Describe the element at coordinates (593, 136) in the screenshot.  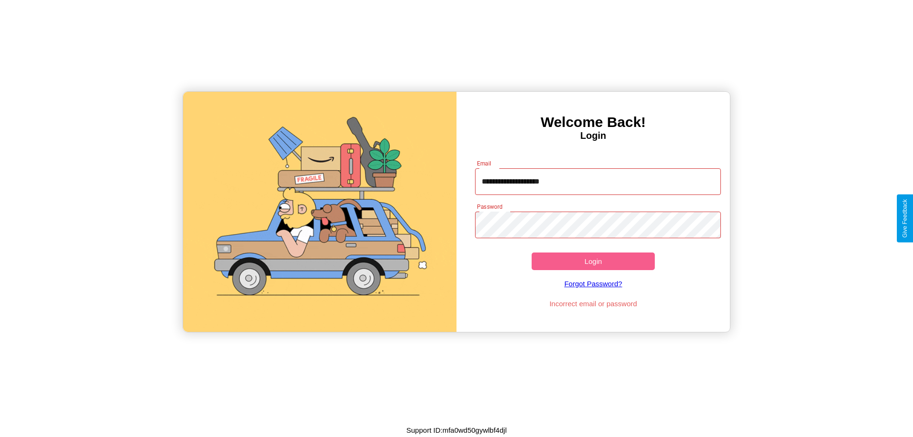
I see `h4: Login` at that location.